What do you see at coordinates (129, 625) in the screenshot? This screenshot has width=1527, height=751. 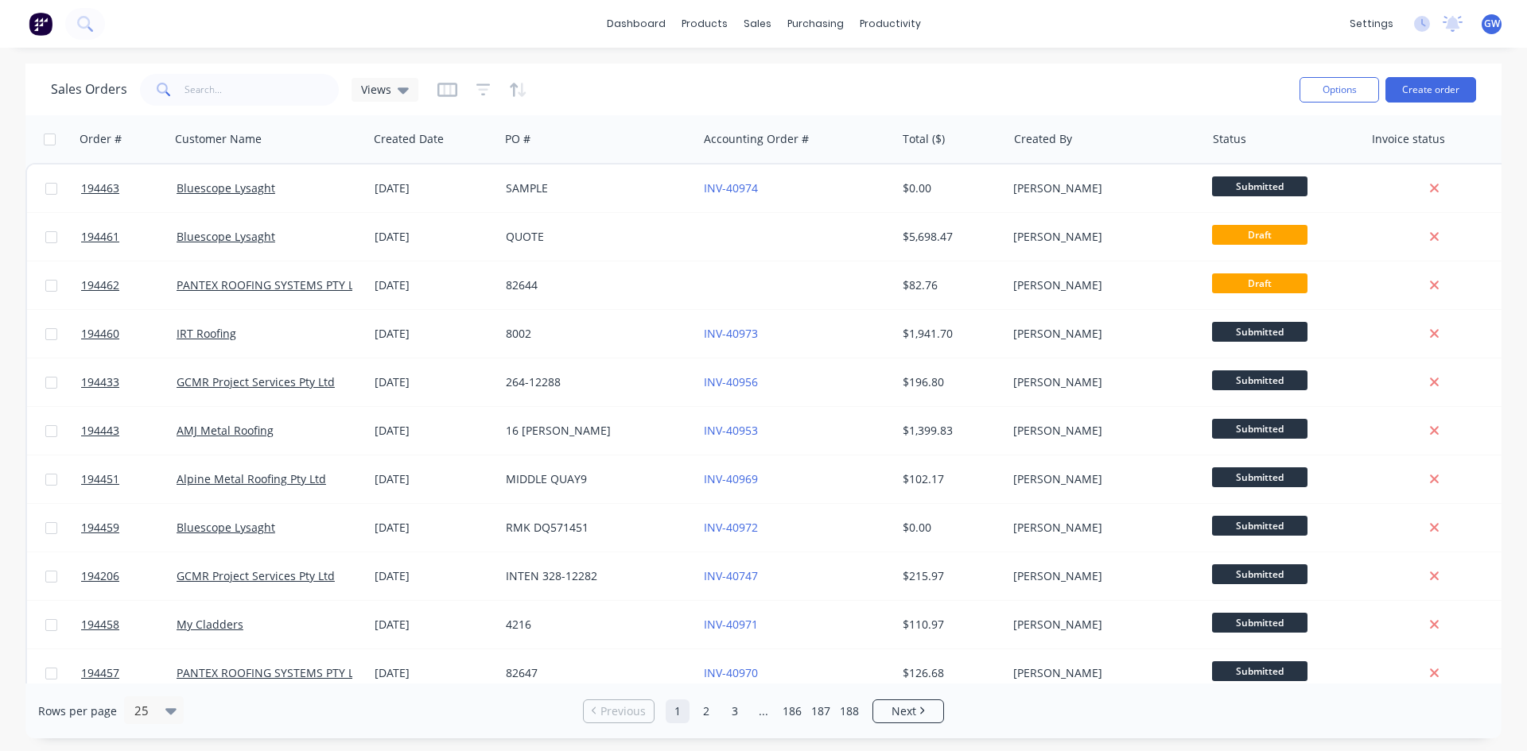 I see `a: 194458` at bounding box center [129, 625].